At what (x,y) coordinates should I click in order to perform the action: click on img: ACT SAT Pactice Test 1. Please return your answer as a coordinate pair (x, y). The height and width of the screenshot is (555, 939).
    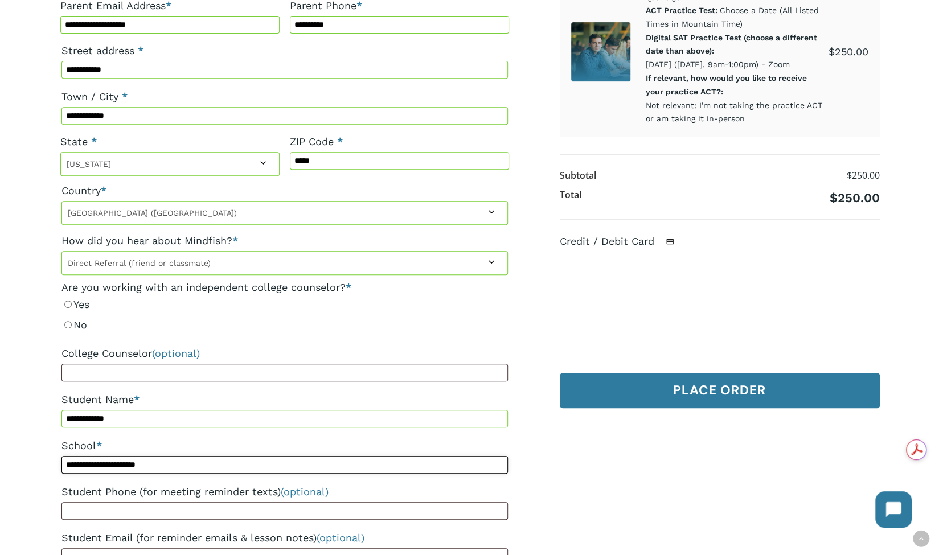
    Looking at the image, I should click on (601, 52).